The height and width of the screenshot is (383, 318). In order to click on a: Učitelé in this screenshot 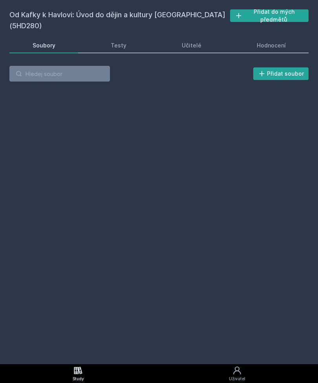, I will do `click(191, 46)`.